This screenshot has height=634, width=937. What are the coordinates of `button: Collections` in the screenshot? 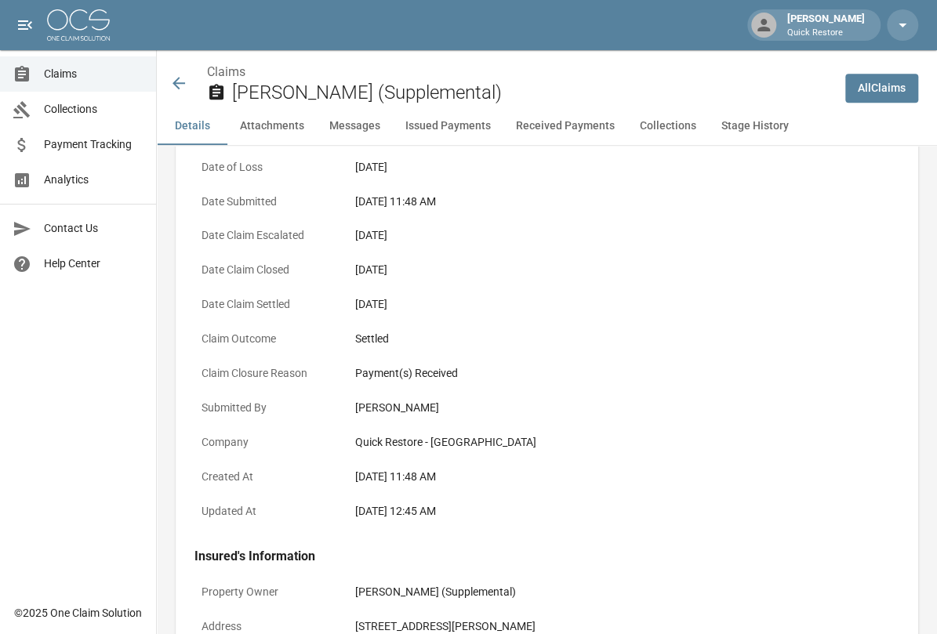 It's located at (668, 126).